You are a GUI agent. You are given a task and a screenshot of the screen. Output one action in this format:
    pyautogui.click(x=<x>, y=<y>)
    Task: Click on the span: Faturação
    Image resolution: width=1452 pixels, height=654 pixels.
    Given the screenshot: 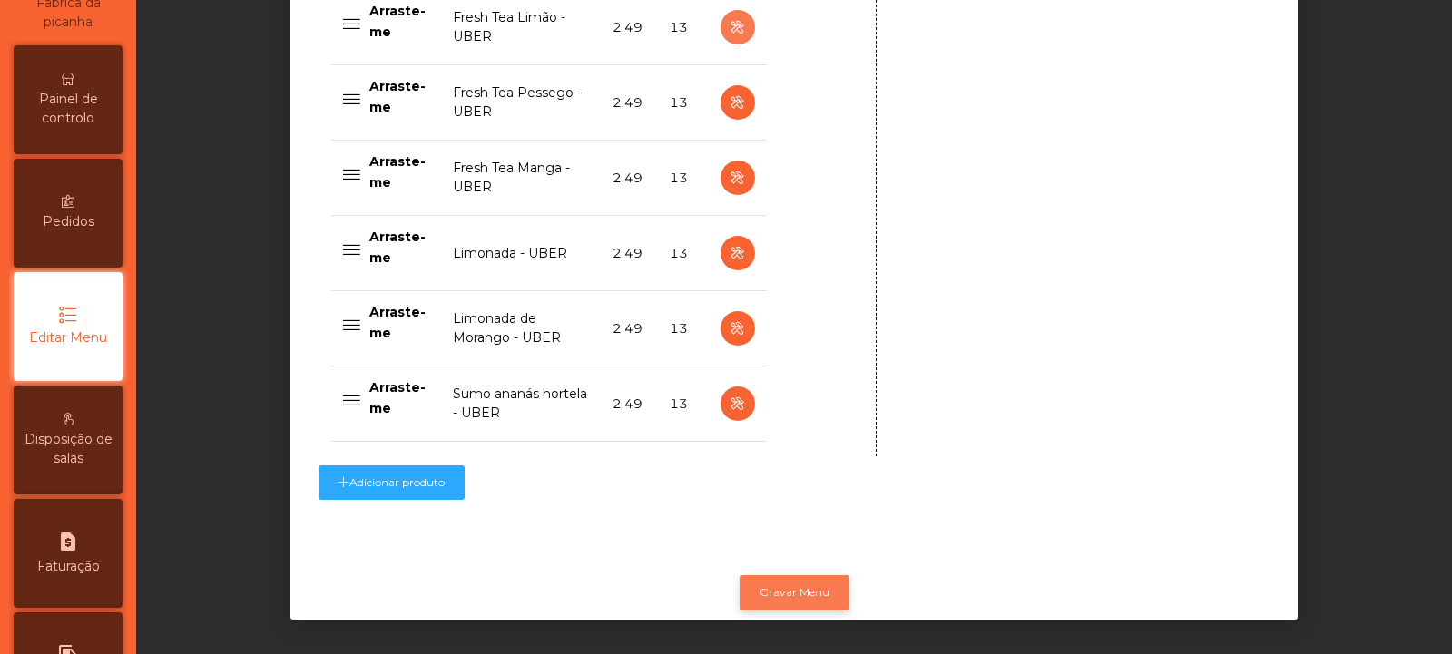 What is the action you would take?
    pyautogui.click(x=68, y=566)
    